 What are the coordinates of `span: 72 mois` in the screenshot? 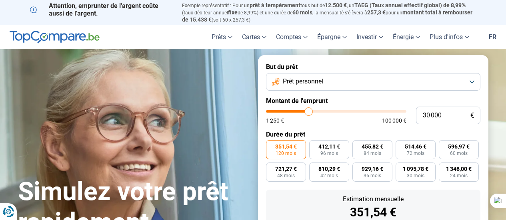 It's located at (416, 154).